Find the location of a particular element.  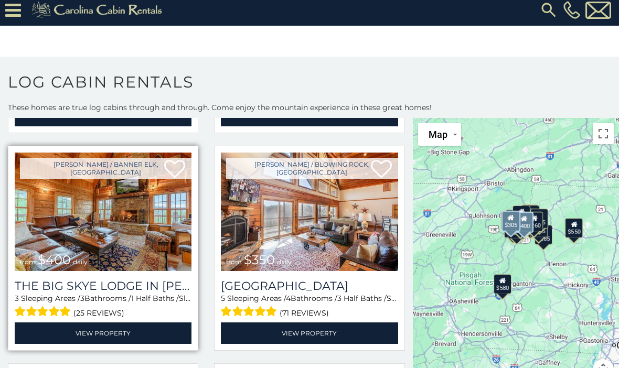

div: $400 is located at coordinates (524, 222).